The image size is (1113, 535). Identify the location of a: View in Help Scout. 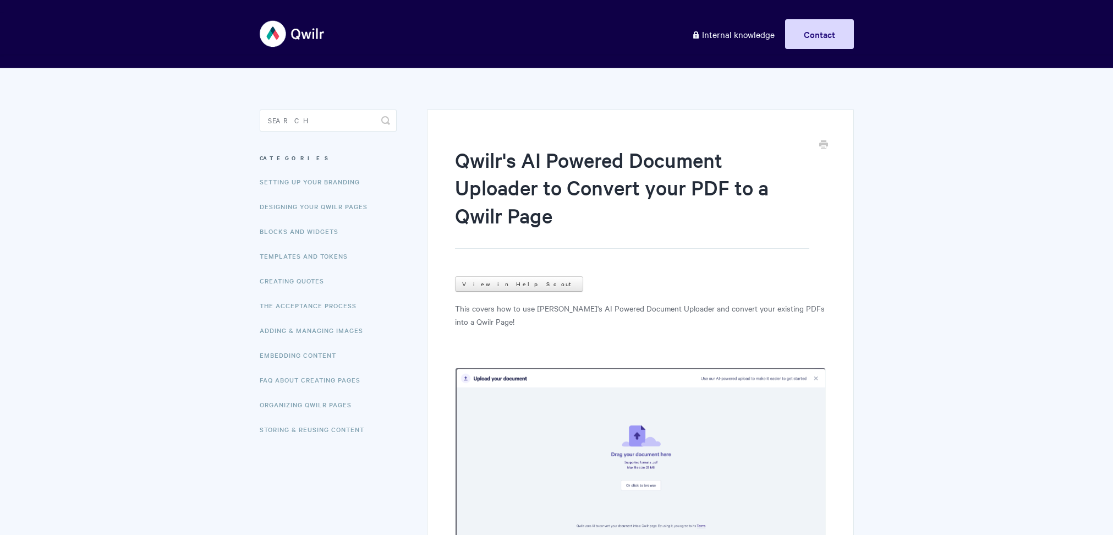
(519, 284).